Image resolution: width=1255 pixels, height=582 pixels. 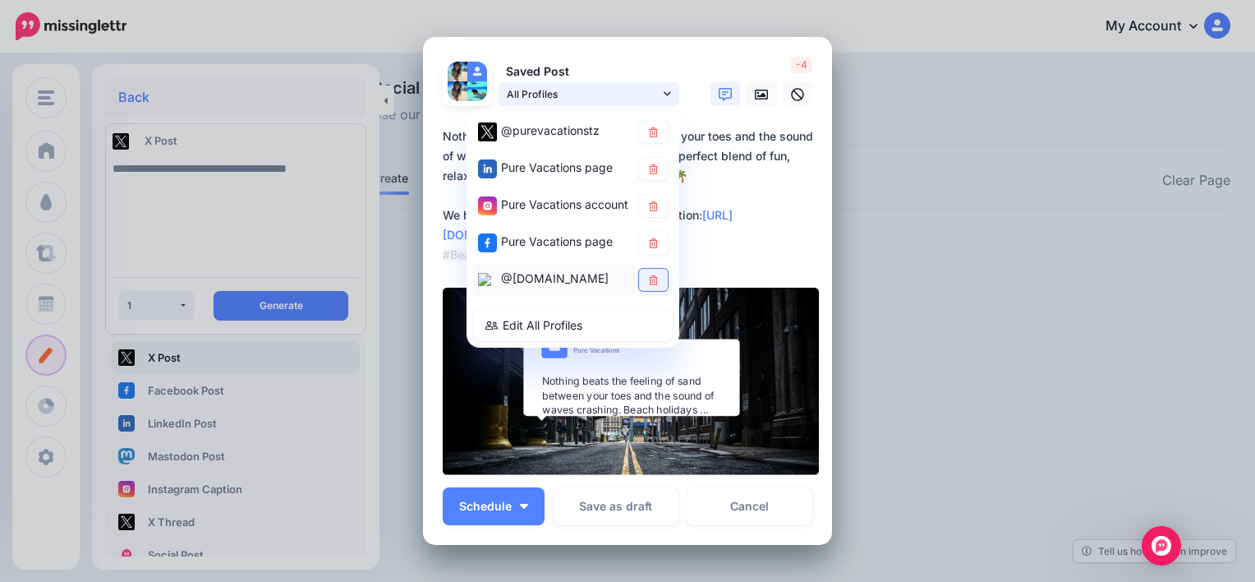 I want to click on img: twitter-square.png, so click(x=487, y=131).